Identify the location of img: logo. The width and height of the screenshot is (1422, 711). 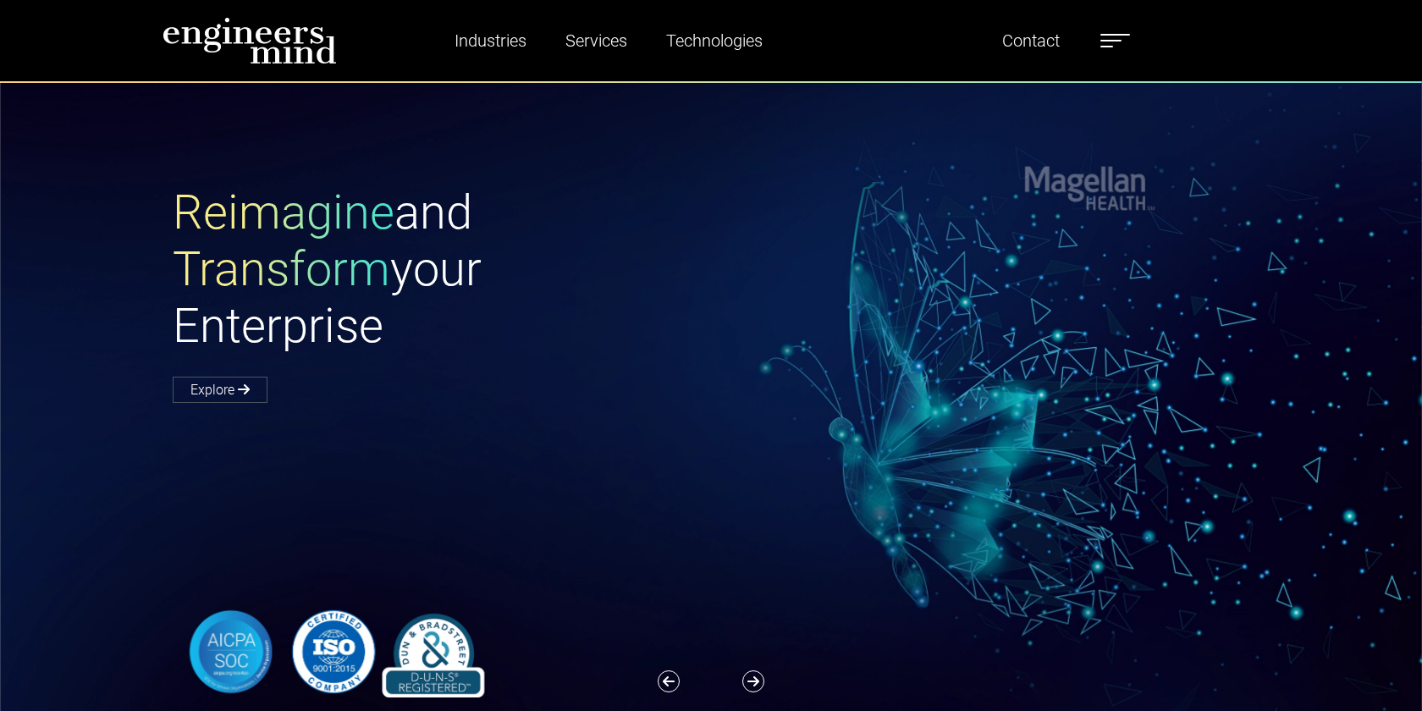
(250, 41).